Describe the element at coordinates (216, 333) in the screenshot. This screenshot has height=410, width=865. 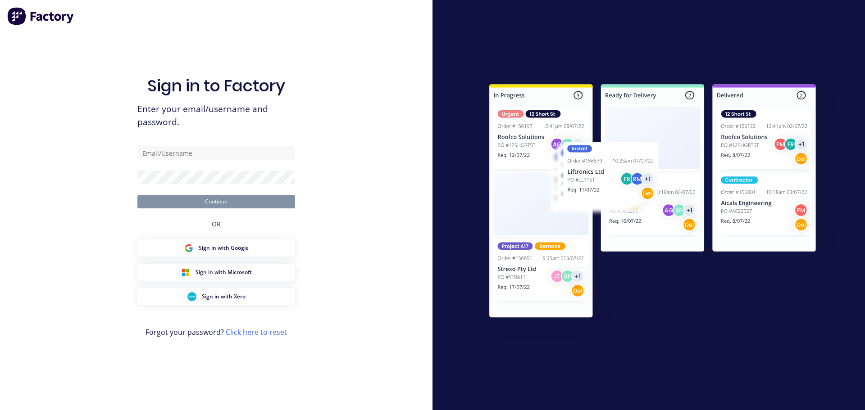
I see `span: Forgot your password?` at that location.